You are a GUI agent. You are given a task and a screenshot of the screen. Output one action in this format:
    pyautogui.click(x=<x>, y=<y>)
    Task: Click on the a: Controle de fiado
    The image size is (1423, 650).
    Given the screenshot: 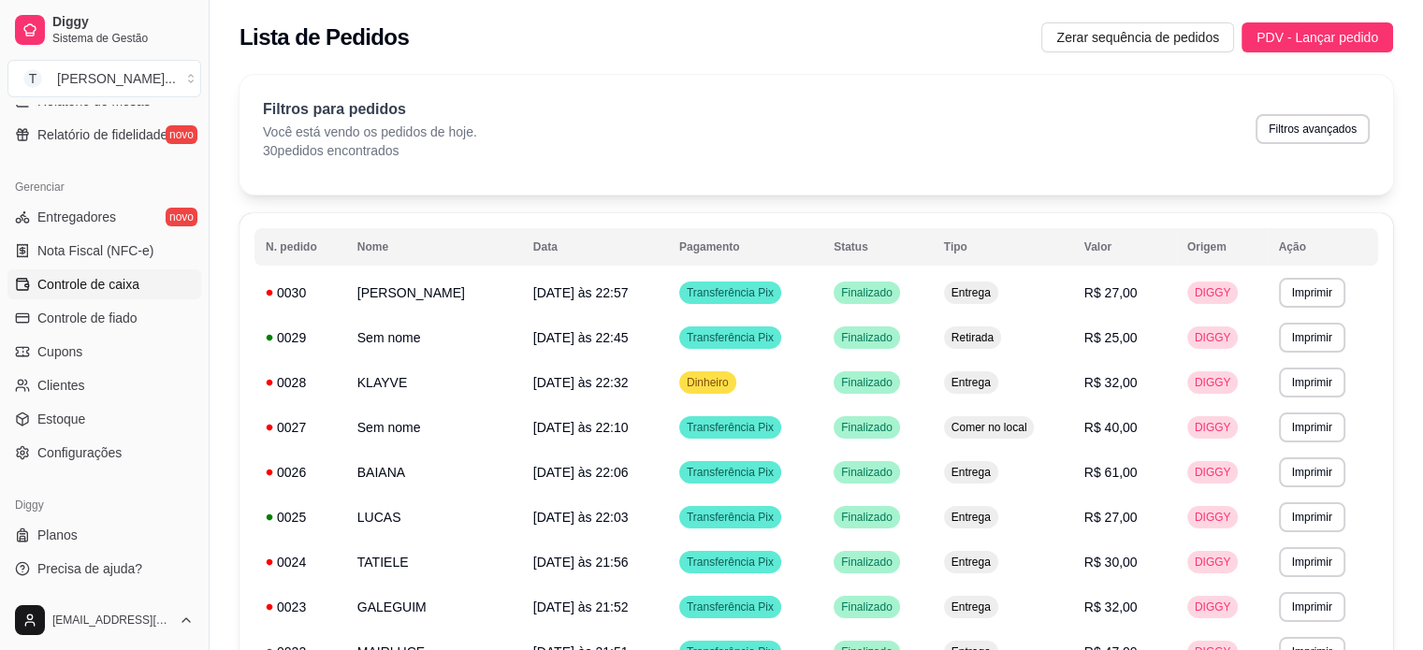 What is the action you would take?
    pyautogui.click(x=104, y=318)
    